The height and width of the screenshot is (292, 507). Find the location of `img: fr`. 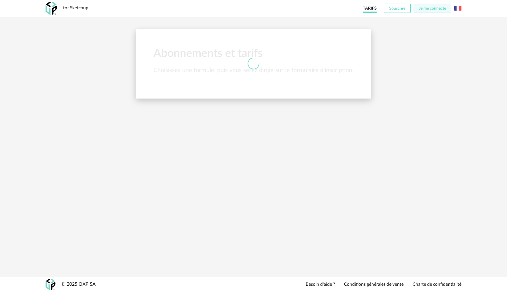

img: fr is located at coordinates (458, 8).